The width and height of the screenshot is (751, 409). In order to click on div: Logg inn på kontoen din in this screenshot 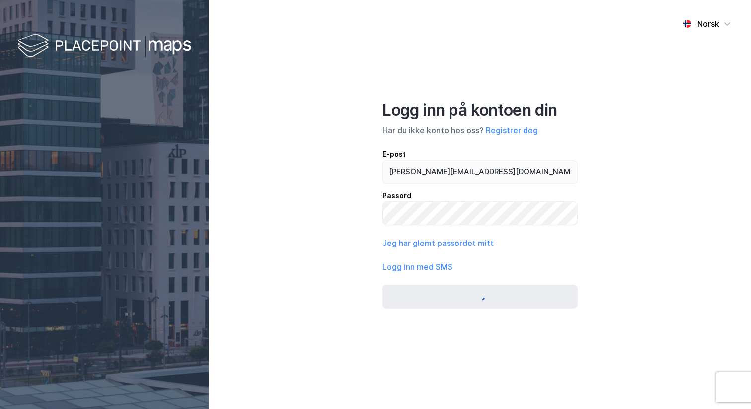, I will do `click(480, 110)`.